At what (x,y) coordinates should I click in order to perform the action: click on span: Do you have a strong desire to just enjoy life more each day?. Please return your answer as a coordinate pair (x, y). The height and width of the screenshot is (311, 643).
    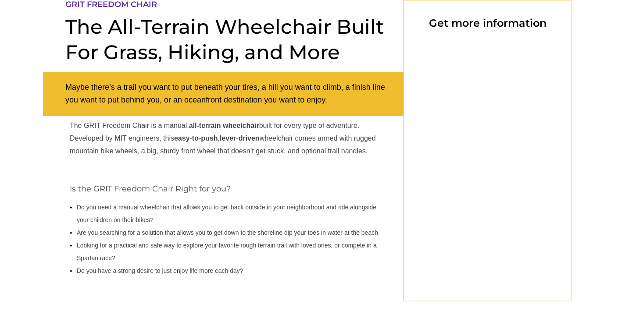
    Looking at the image, I should click on (160, 271).